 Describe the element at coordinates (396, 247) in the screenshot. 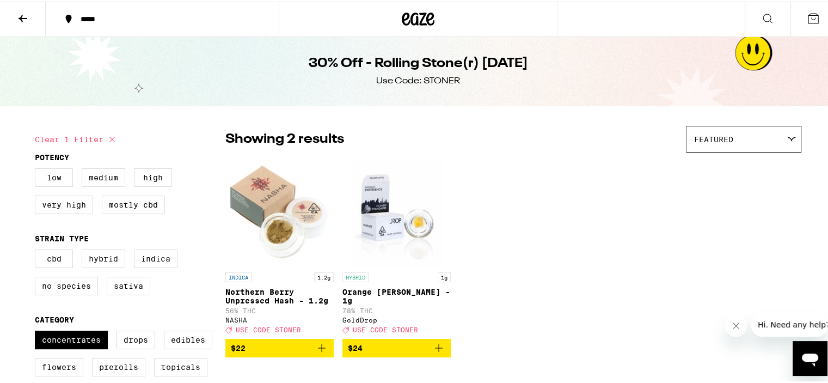

I see `a: Open page for Orange Sherbert Badder - 1g from GoldDrop` at that location.